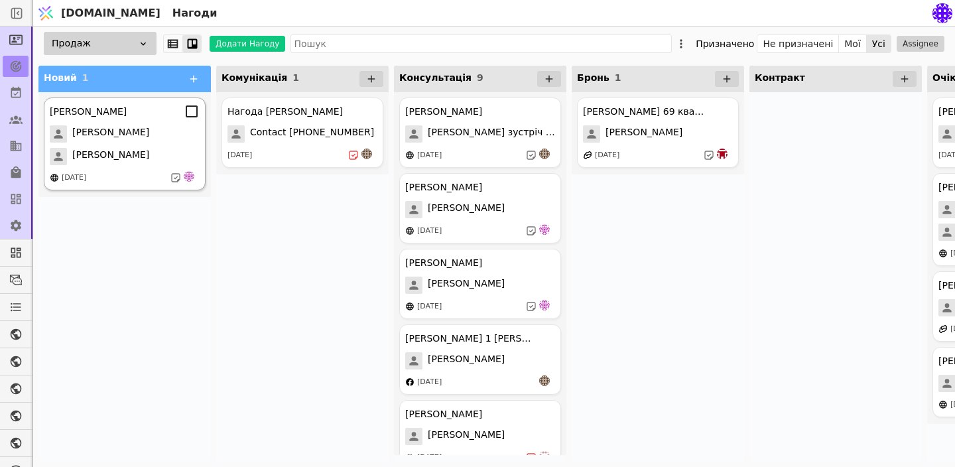 The height and width of the screenshot is (467, 955). I want to click on img: Logo, so click(46, 13).